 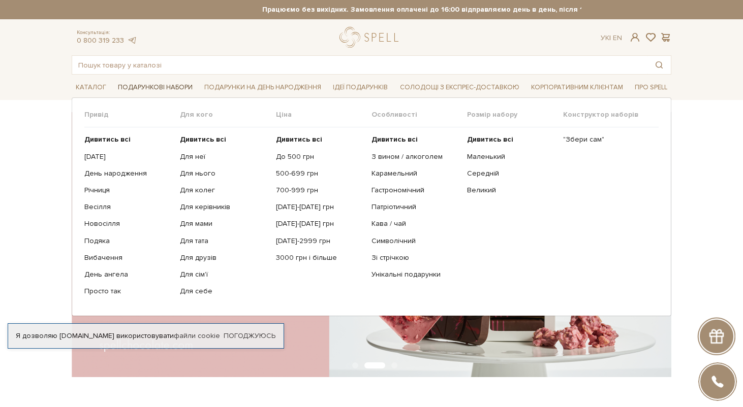 I want to click on a: Для керівників, so click(x=224, y=207).